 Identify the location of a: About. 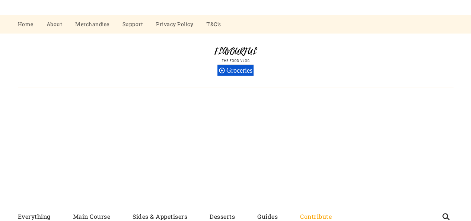
(54, 24).